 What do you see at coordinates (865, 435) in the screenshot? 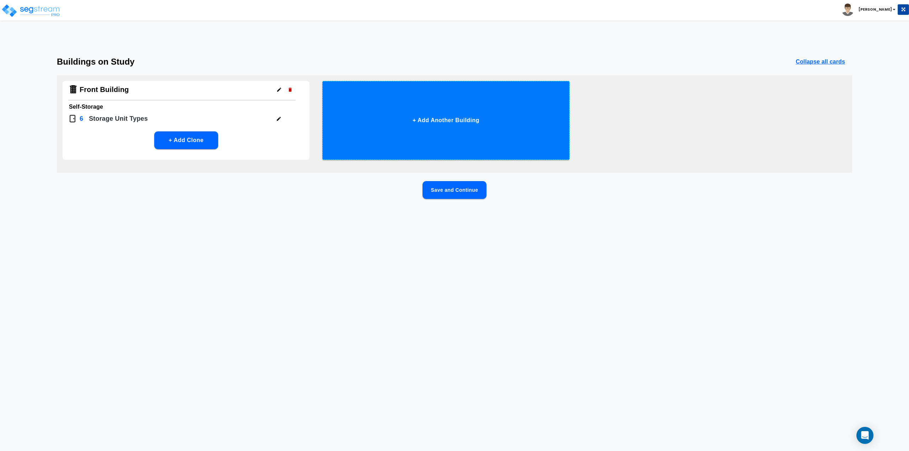
I see `div: Open Intercom Messenger` at bounding box center [865, 435].